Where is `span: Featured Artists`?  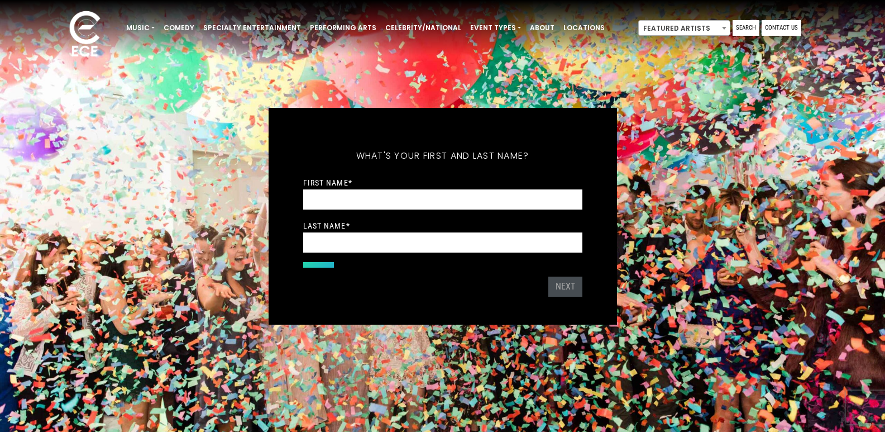 span: Featured Artists is located at coordinates (684, 28).